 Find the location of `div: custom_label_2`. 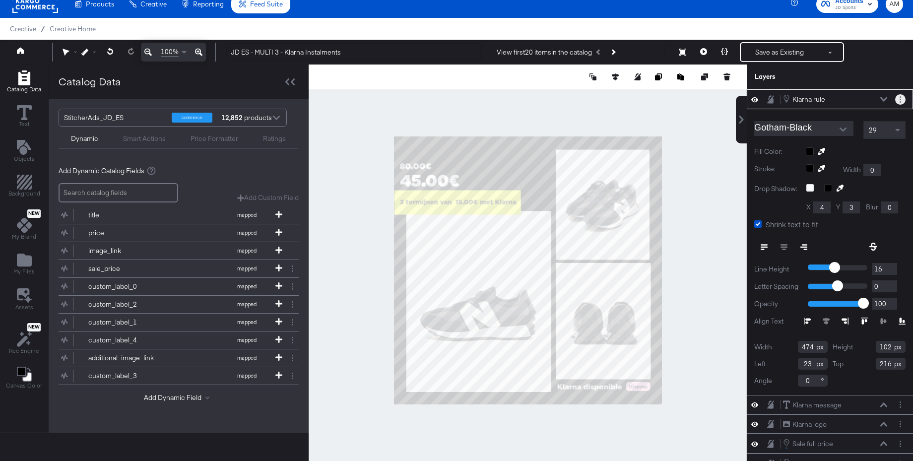

div: custom_label_2 is located at coordinates (124, 304).